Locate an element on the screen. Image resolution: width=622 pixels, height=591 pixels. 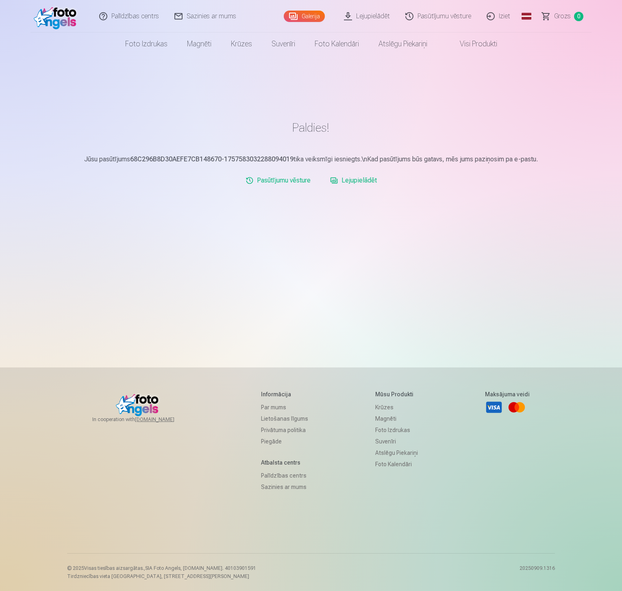
a: Piegāde is located at coordinates (284, 441).